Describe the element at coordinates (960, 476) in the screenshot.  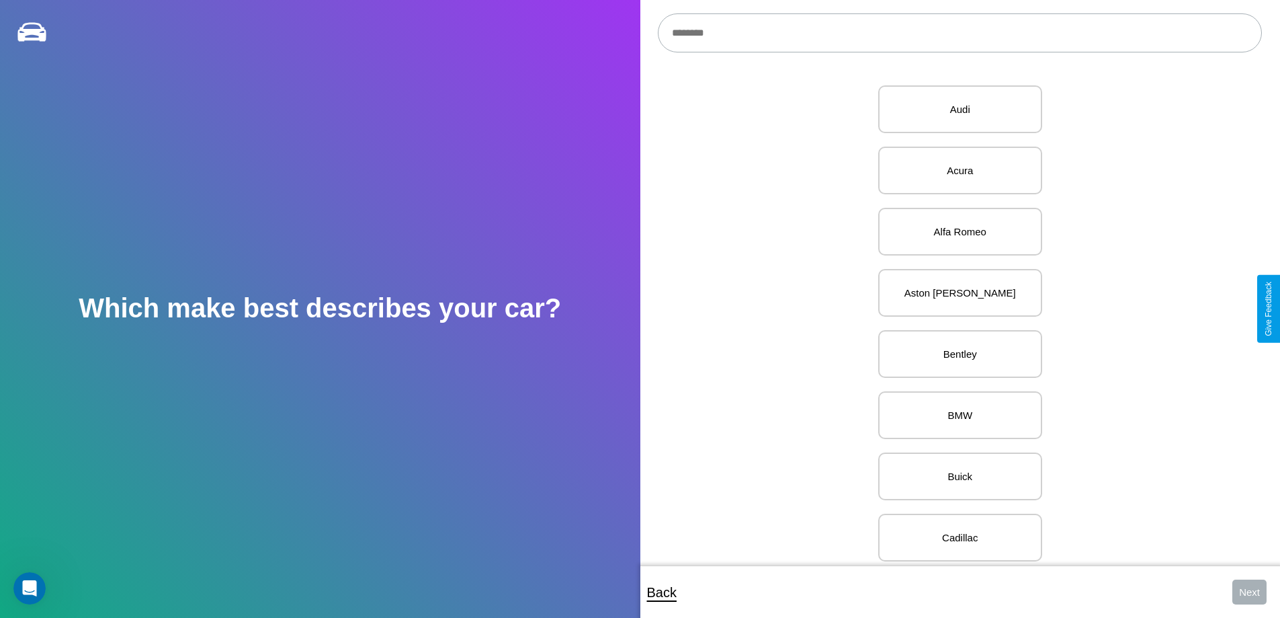
I see `p: Buick` at that location.